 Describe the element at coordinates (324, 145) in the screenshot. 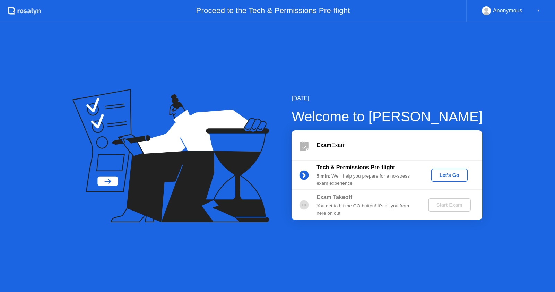

I see `b: Exam` at that location.